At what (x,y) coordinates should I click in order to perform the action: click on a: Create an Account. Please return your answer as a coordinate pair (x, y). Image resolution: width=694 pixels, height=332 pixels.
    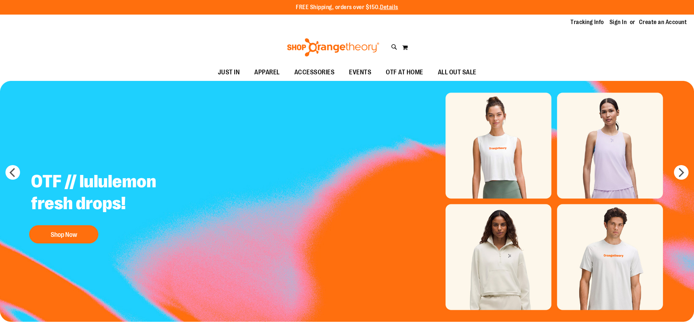
    Looking at the image, I should click on (663, 22).